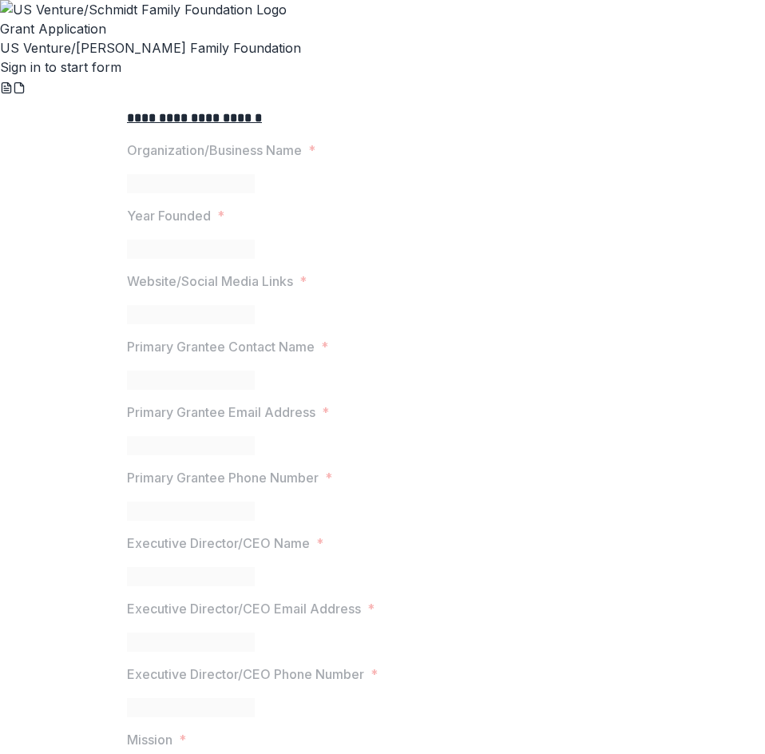 This screenshot has width=765, height=754. Describe the element at coordinates (19, 86) in the screenshot. I see `button: pdf-download` at that location.